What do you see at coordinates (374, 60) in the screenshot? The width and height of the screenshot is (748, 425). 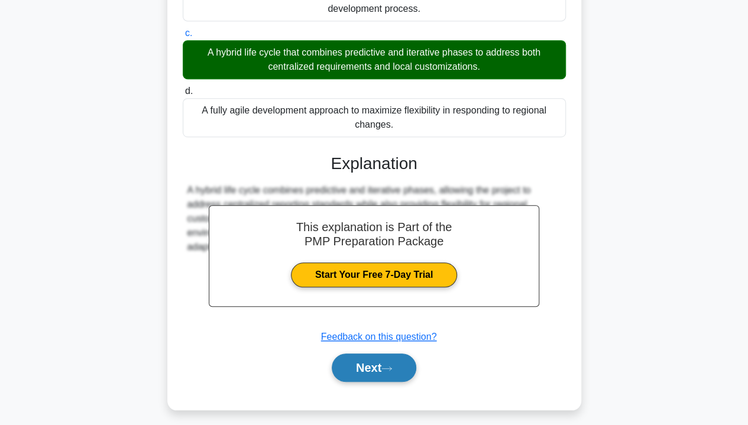 I see `div: A hybrid life cycle that combines predictive and iterative phases to address both centralized req...` at bounding box center [374, 60].